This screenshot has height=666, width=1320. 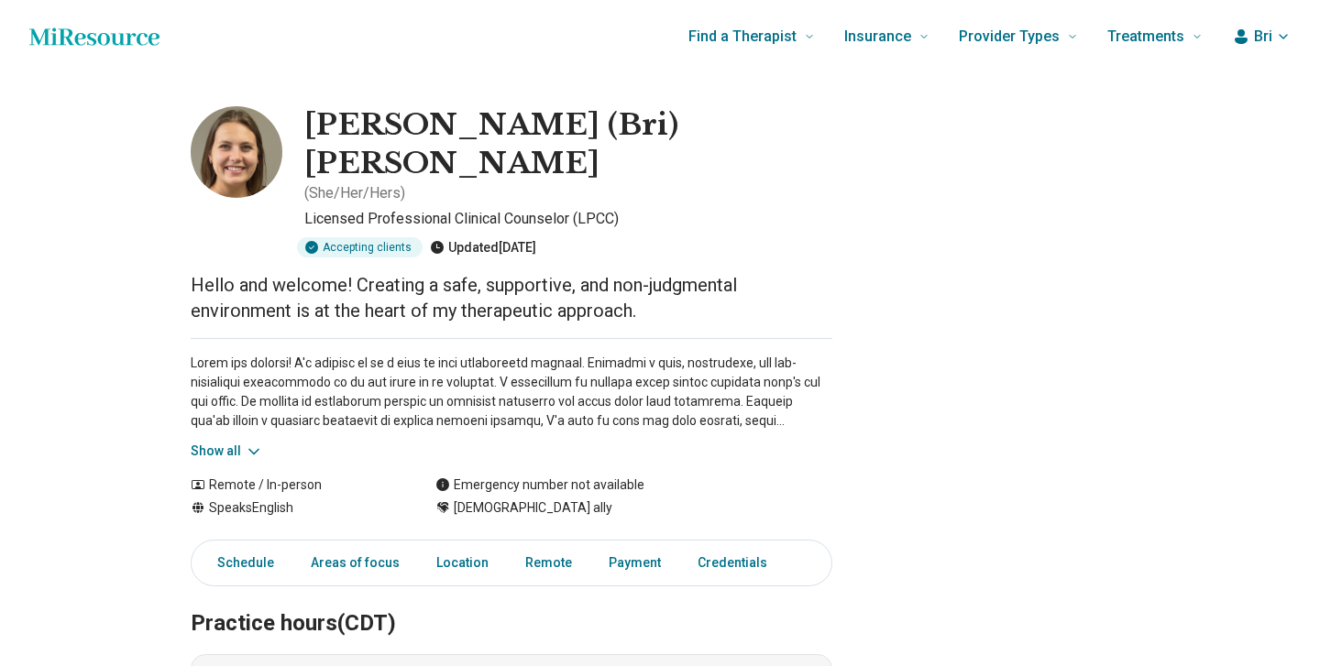 I want to click on div: Speaks English, so click(x=294, y=508).